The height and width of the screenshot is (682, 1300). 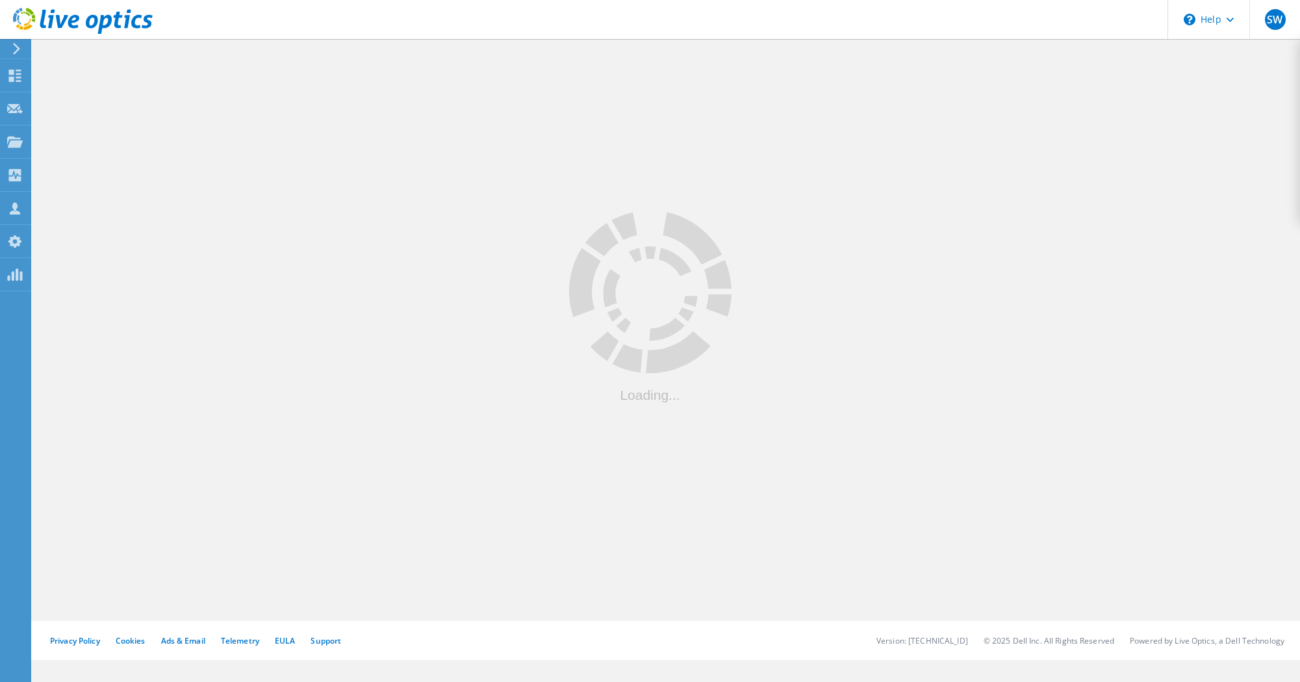 What do you see at coordinates (240, 640) in the screenshot?
I see `a: Telemetry` at bounding box center [240, 640].